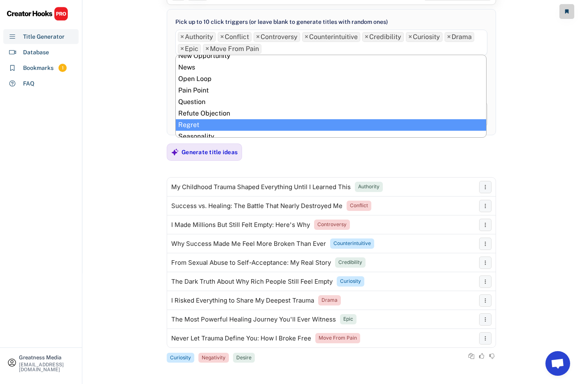 Image resolution: width=580 pixels, height=384 pixels. Describe the element at coordinates (248, 244) in the screenshot. I see `div: Why Success Made Me Feel More Broken Than Ever` at that location.